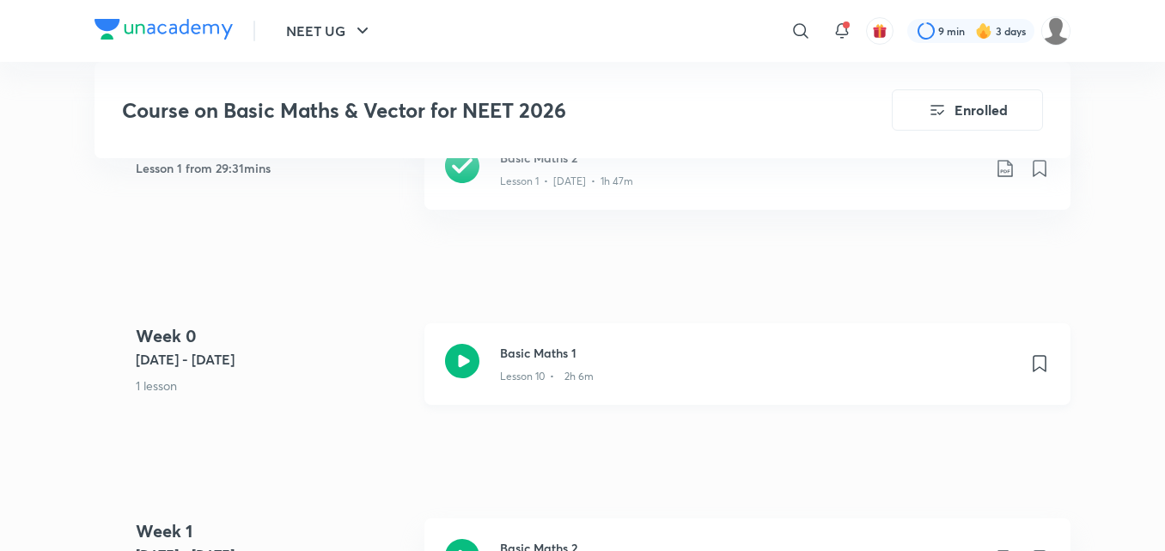 Image resolution: width=1165 pixels, height=551 pixels. Describe the element at coordinates (163, 29) in the screenshot. I see `img: Company Logo` at that location.